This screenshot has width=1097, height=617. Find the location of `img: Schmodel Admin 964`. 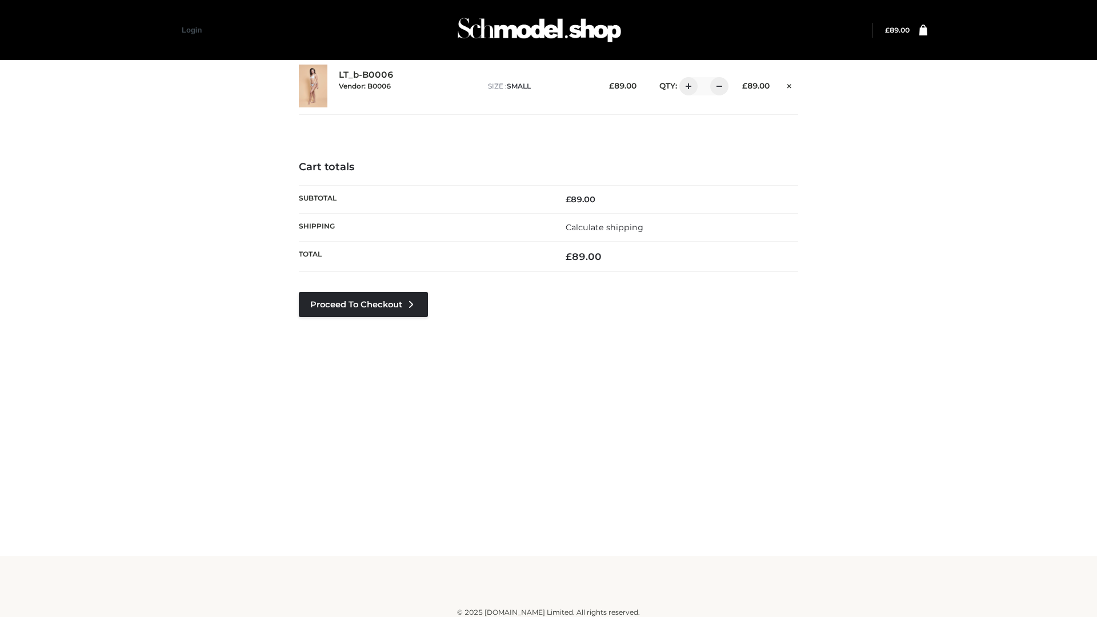

img: Schmodel Admin 964 is located at coordinates (539, 30).